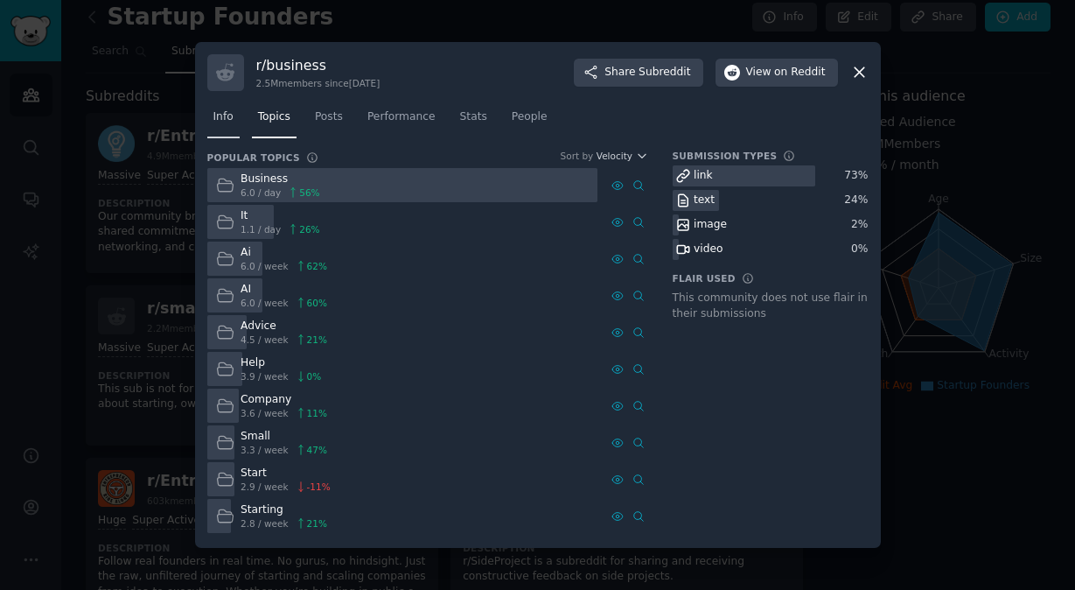 The width and height of the screenshot is (1075, 590). Describe the element at coordinates (280, 179) in the screenshot. I see `div: Business` at that location.